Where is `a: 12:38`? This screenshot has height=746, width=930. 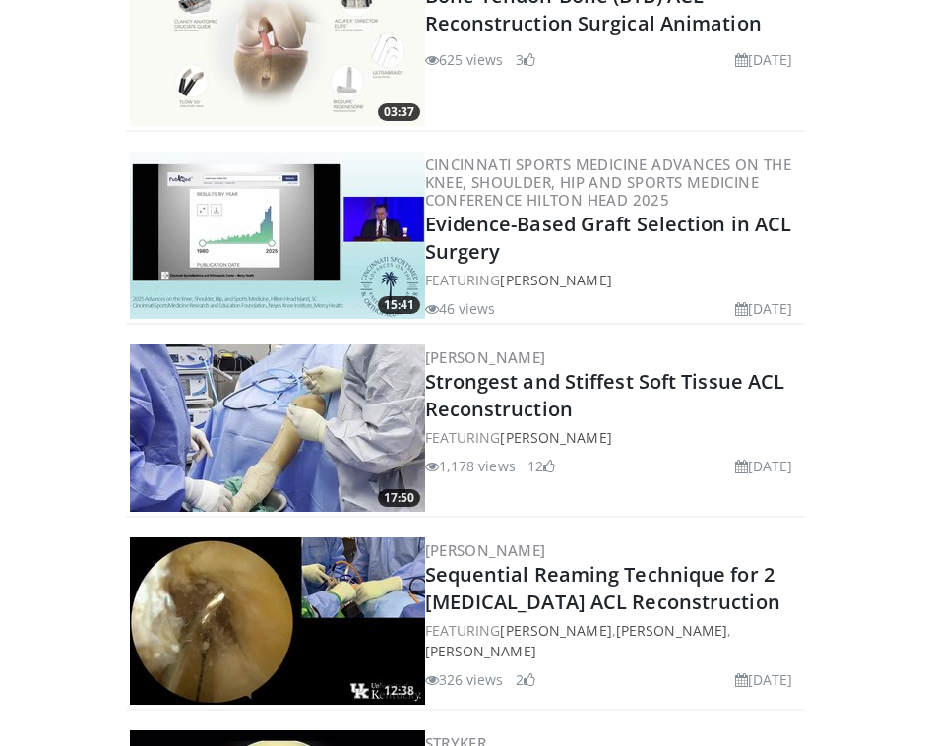 a: 12:38 is located at coordinates (278, 621).